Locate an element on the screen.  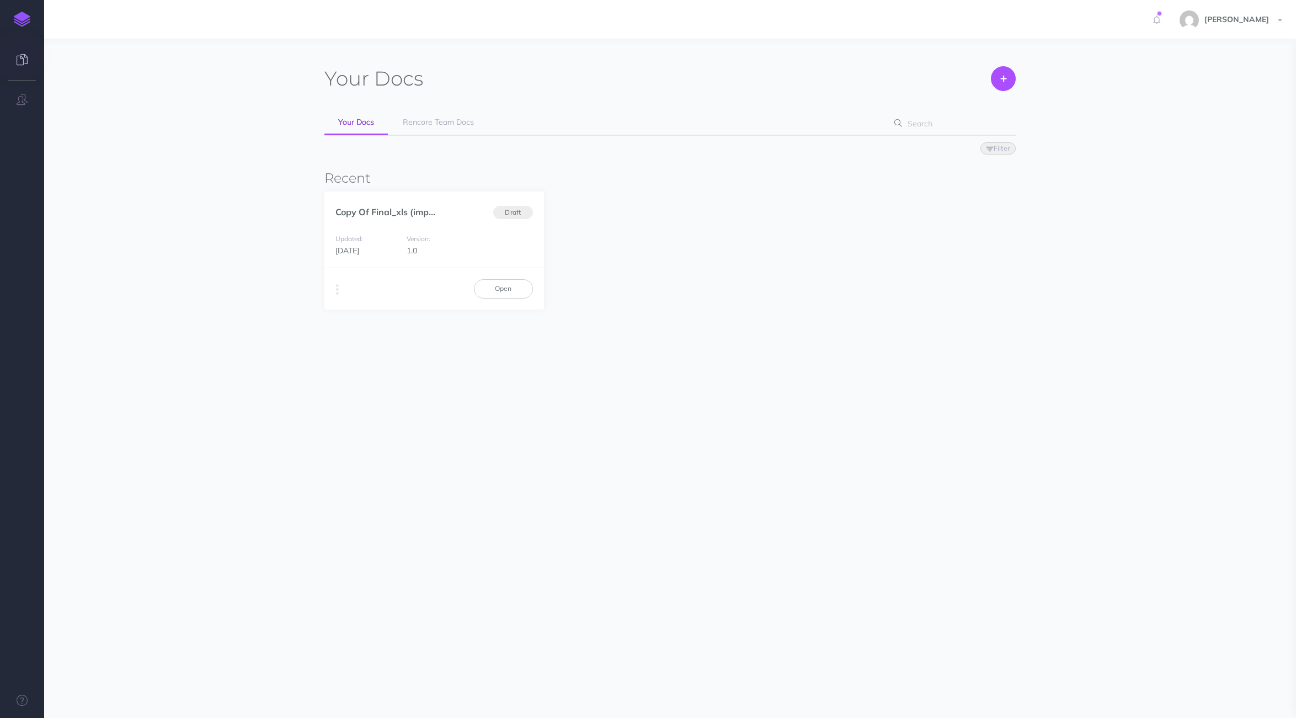
button: Filter is located at coordinates (998, 148).